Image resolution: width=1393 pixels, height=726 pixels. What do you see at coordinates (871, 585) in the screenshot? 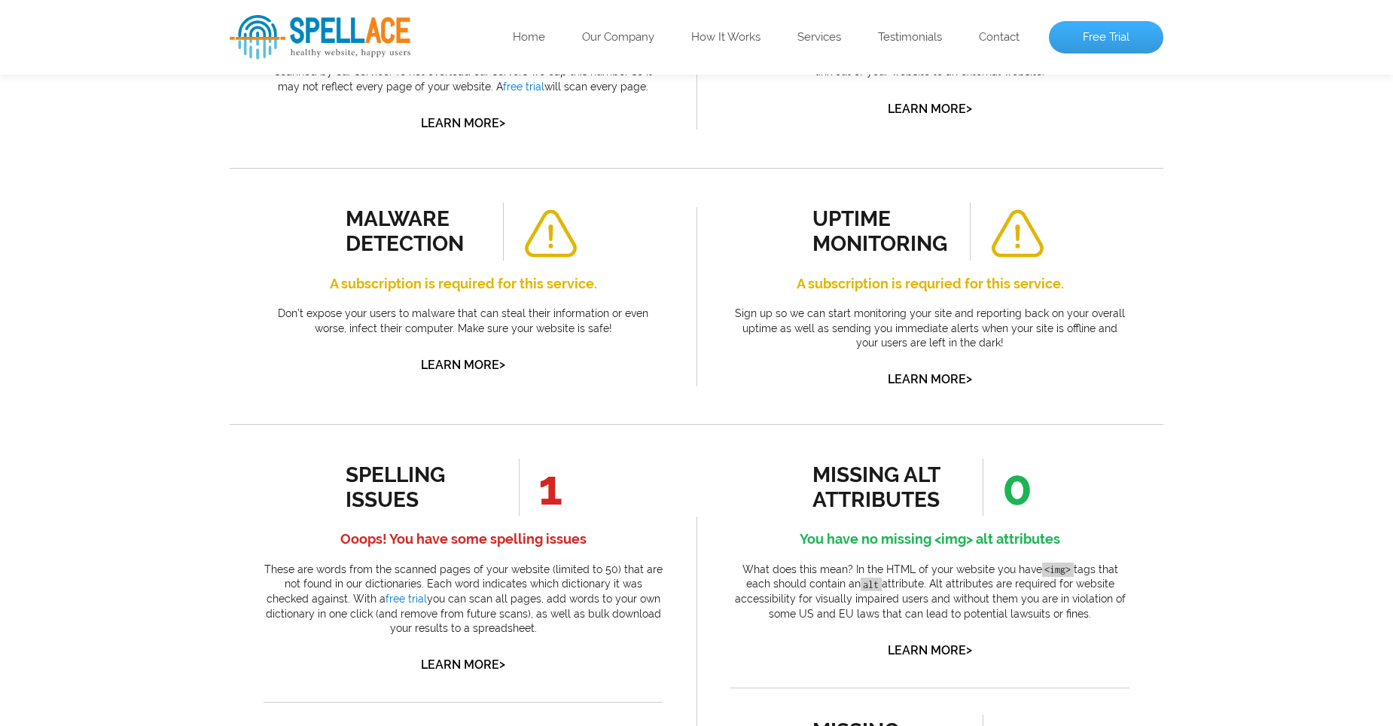
I see `code: alt` at bounding box center [871, 585].